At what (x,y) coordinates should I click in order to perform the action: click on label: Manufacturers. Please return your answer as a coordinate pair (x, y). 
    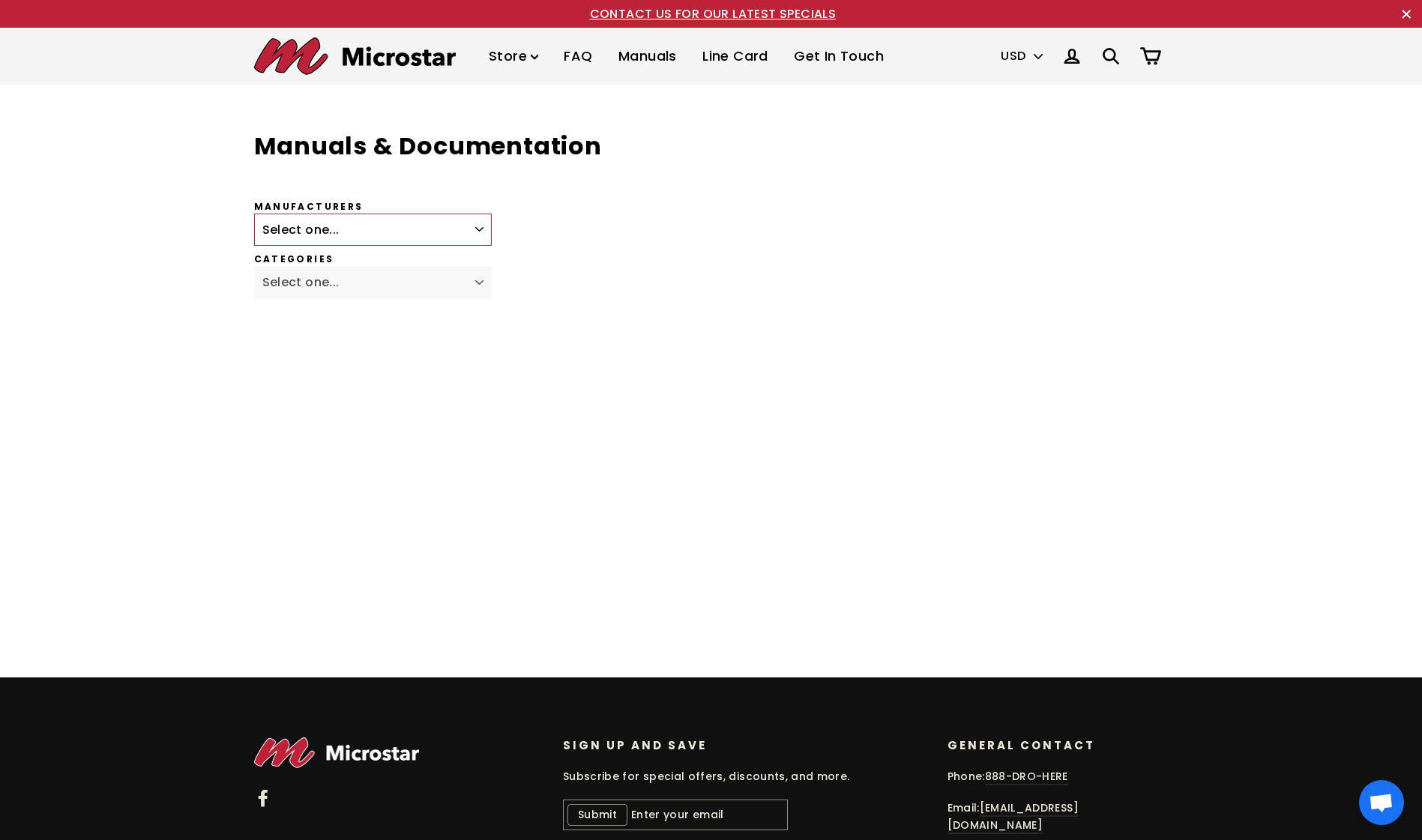
    Looking at the image, I should click on (594, 207).